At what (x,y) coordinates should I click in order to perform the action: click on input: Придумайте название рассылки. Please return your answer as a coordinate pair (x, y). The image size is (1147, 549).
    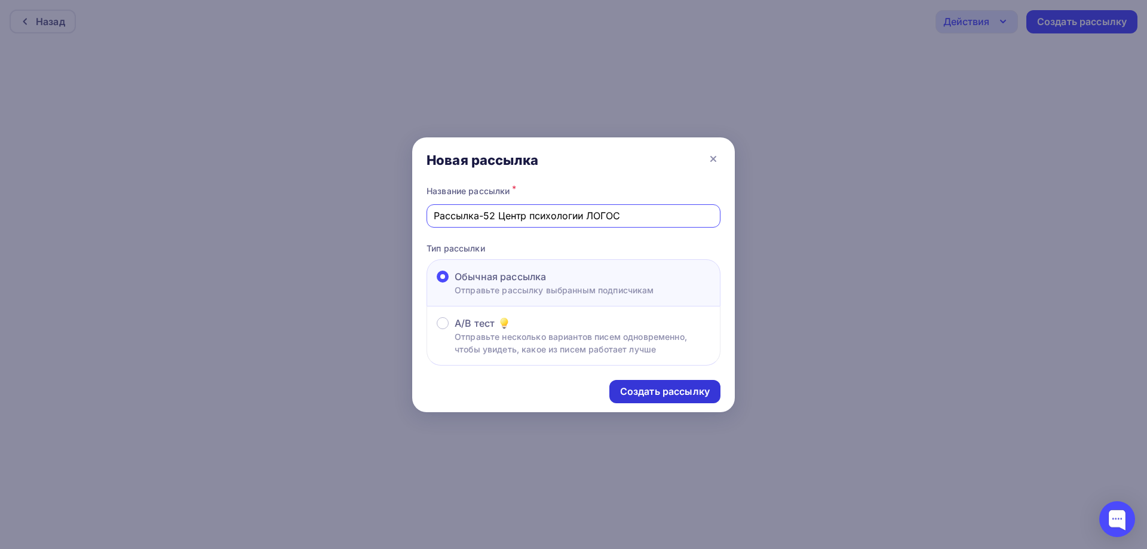
    Looking at the image, I should click on (573, 216).